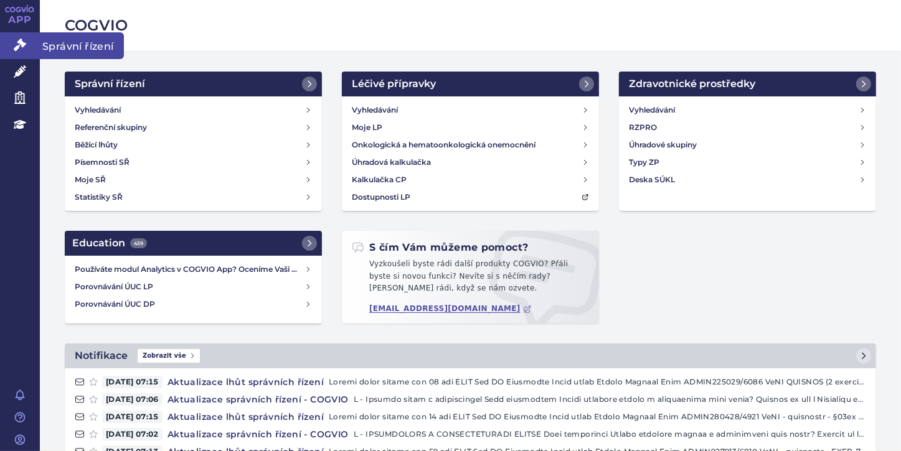 Image resolution: width=901 pixels, height=451 pixels. What do you see at coordinates (652, 180) in the screenshot?
I see `h4: Deska SÚKL` at bounding box center [652, 180].